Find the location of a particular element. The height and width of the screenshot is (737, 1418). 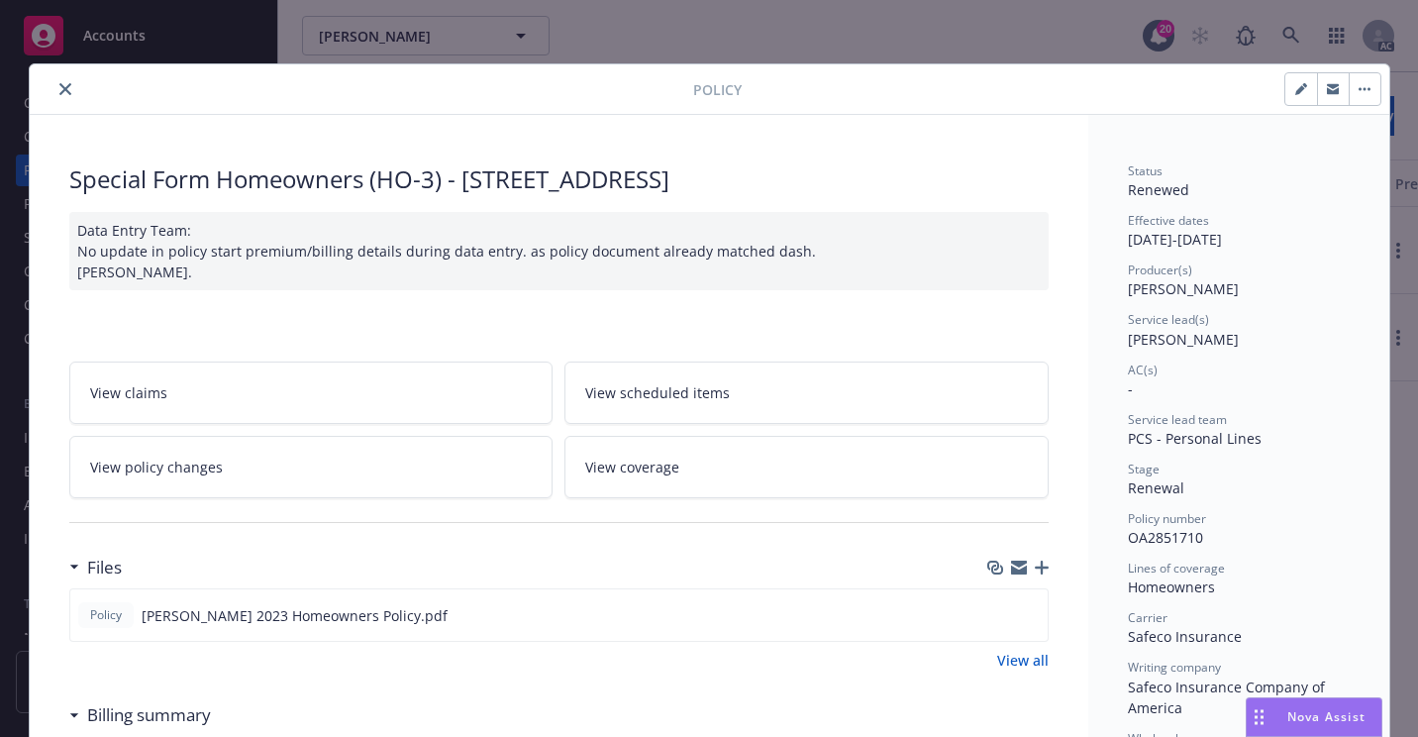

span: Nova Assist is located at coordinates (1326, 716).